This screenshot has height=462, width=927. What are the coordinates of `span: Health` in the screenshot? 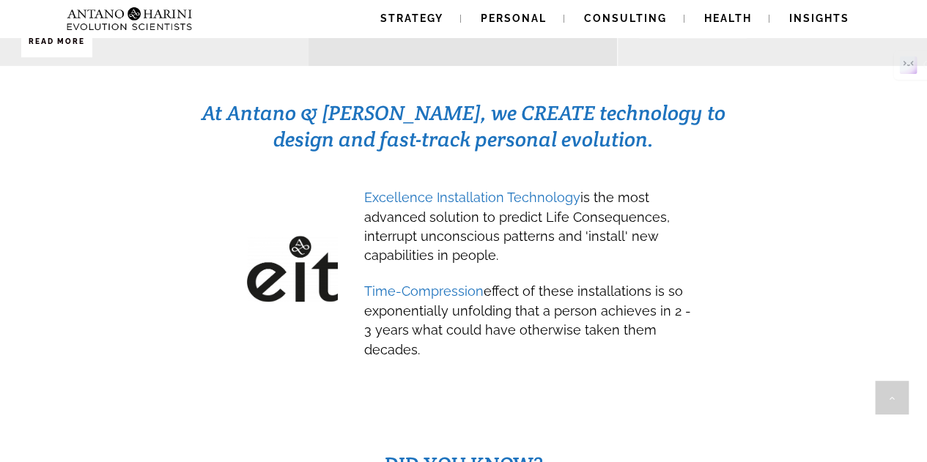 It's located at (727, 18).